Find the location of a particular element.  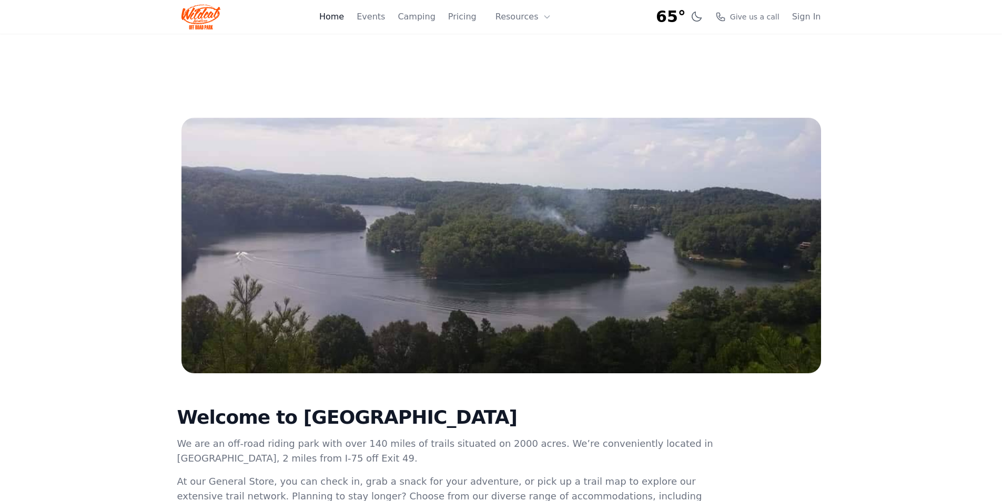

p: We are an off-road riding park with over 140 miles of trails situated on 2000 acres. We’re conven... is located at coordinates (446, 451).